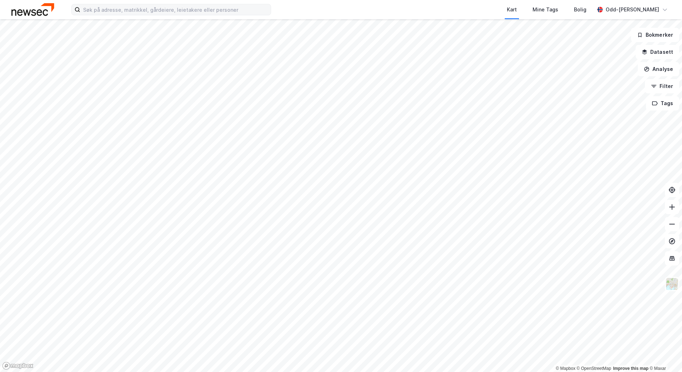 This screenshot has height=372, width=682. Describe the element at coordinates (662, 86) in the screenshot. I see `button: Filter` at that location.